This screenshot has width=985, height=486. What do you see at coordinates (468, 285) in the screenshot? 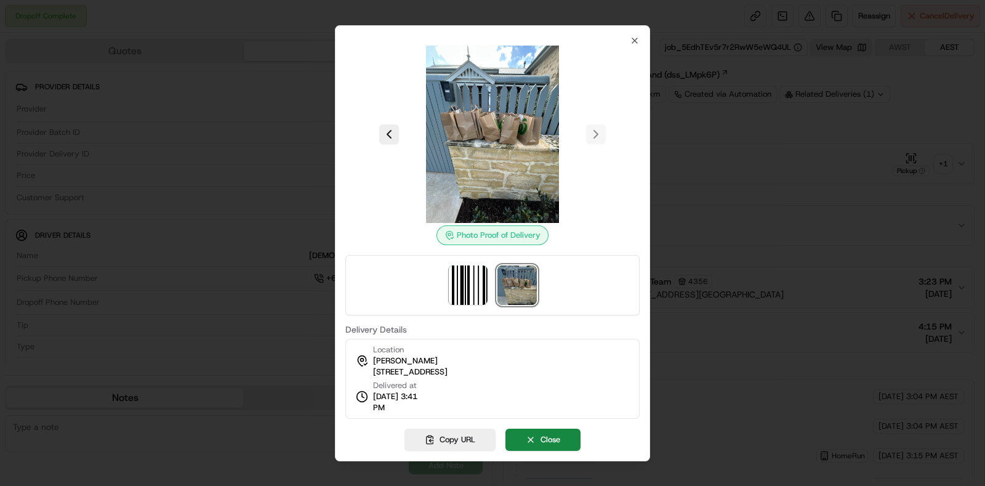
I see `button: barcode_scan_on_pickup image` at bounding box center [468, 285].